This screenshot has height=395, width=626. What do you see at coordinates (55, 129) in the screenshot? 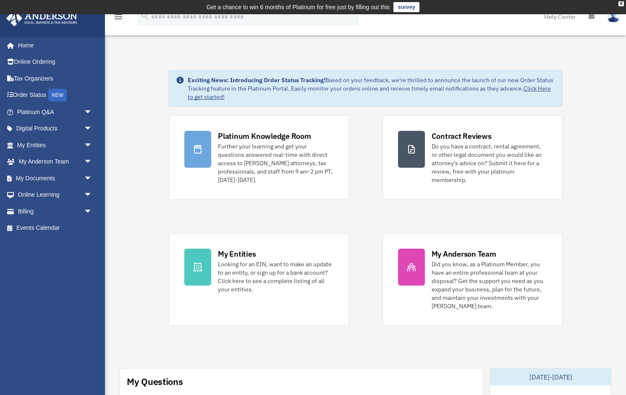
I see `a: Digital Productsarrow_drop_down` at bounding box center [55, 129].